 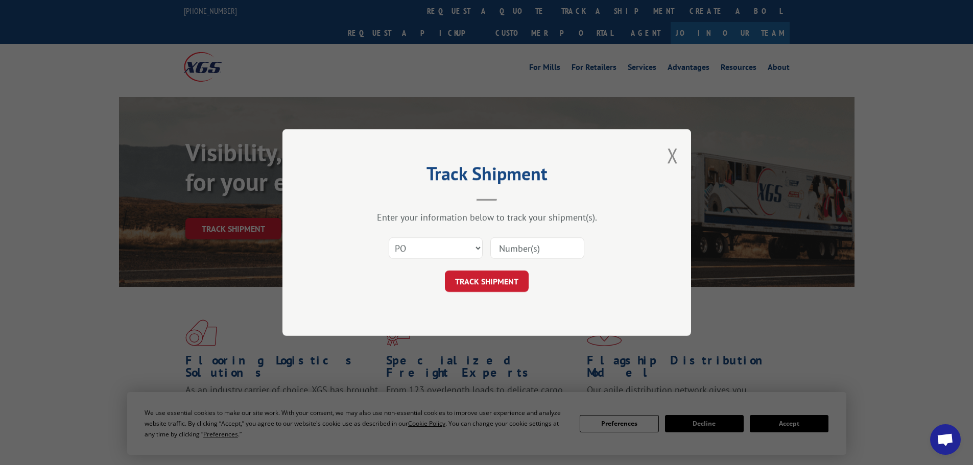 I want to click on input: Number(s), so click(x=537, y=248).